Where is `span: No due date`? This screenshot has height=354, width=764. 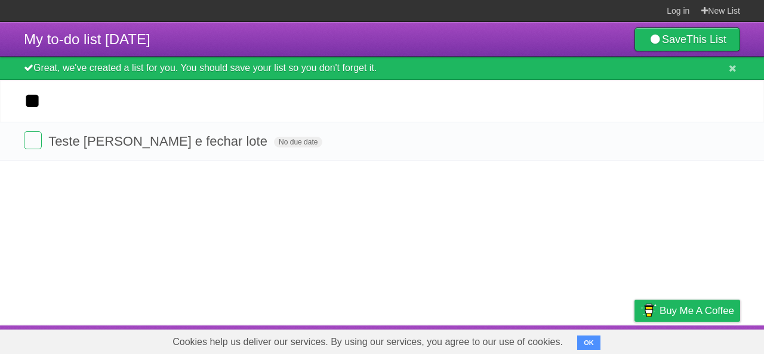
span: No due date is located at coordinates (298, 142).